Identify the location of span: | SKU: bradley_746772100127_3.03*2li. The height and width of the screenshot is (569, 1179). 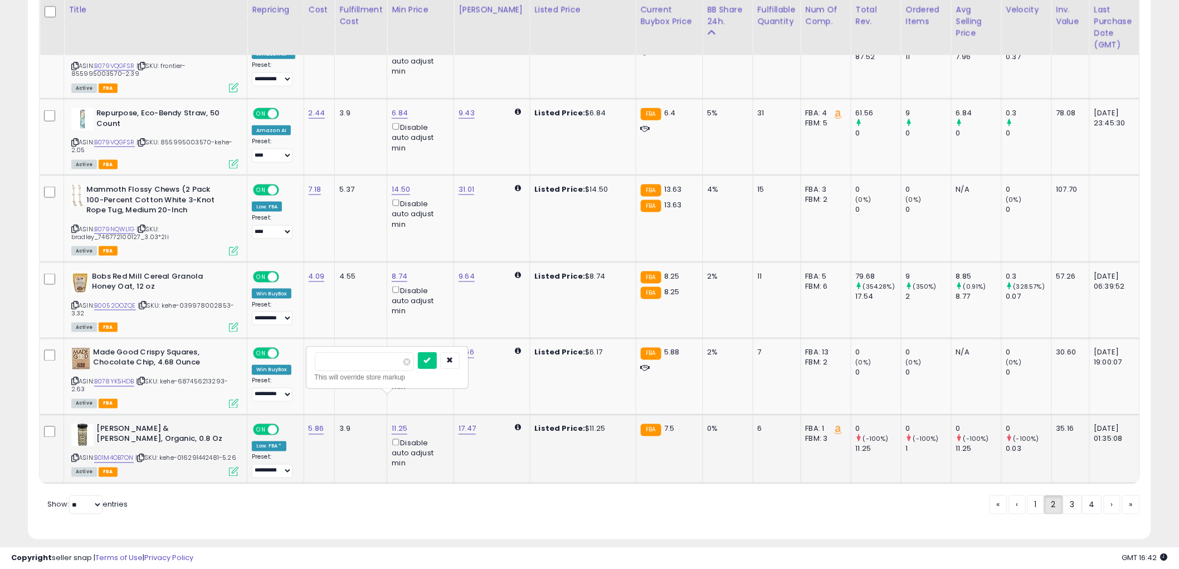
(120, 233).